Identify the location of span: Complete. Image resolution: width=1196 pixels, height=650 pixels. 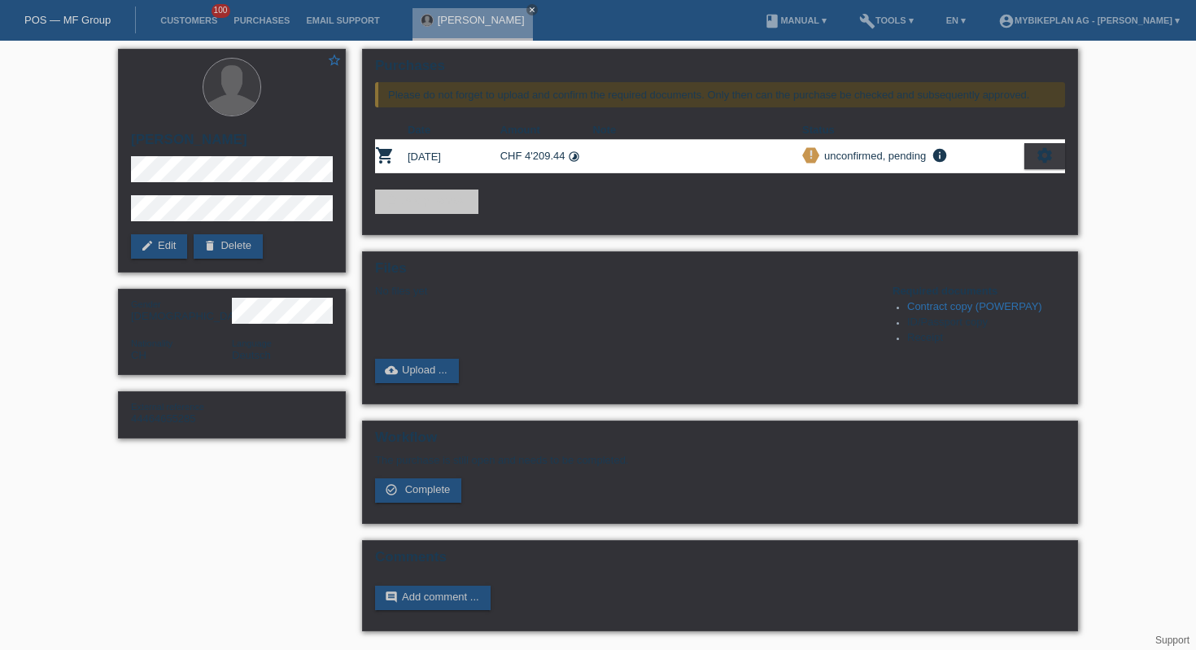
(428, 489).